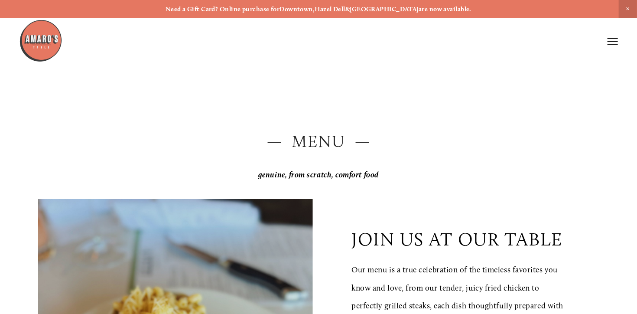 The height and width of the screenshot is (314, 637). I want to click on strong: Hazel Dell, so click(330, 9).